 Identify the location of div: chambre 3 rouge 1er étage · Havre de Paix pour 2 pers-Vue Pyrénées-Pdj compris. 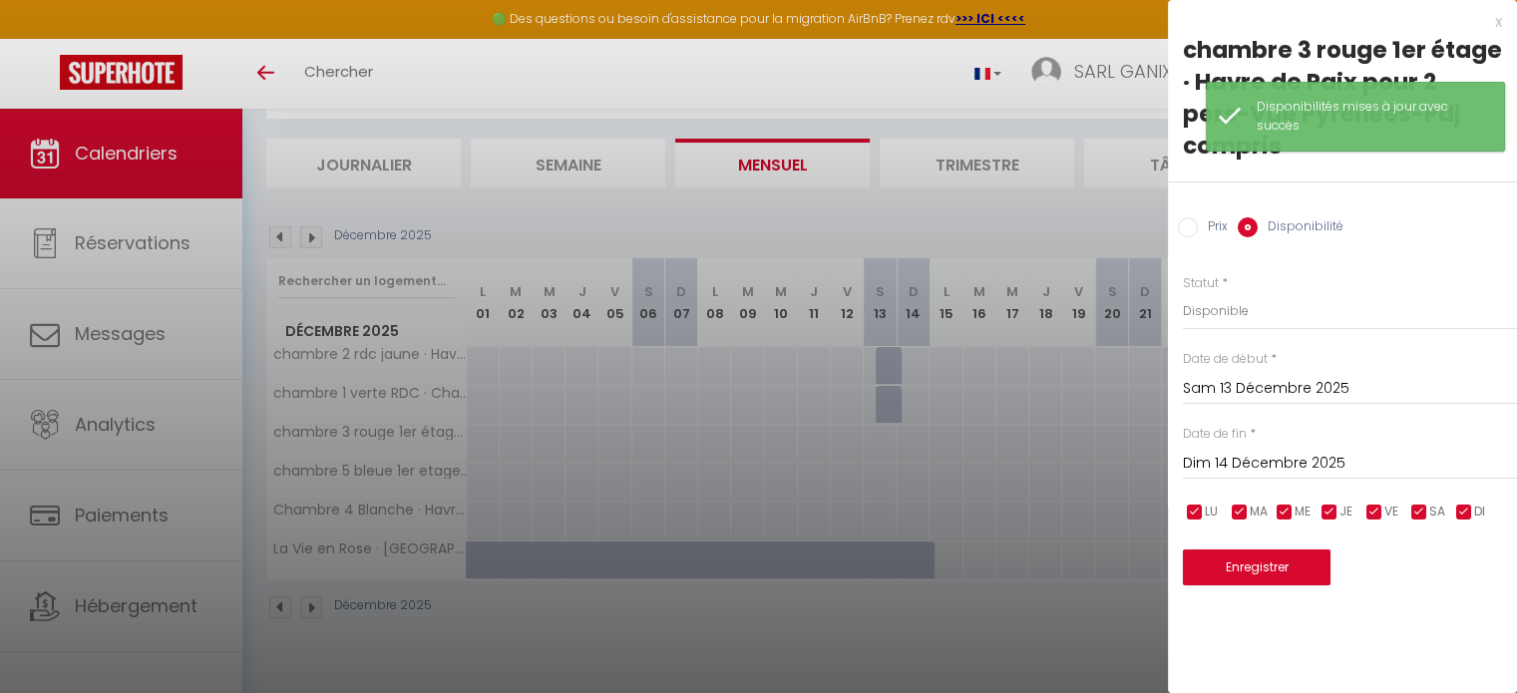
(1342, 98).